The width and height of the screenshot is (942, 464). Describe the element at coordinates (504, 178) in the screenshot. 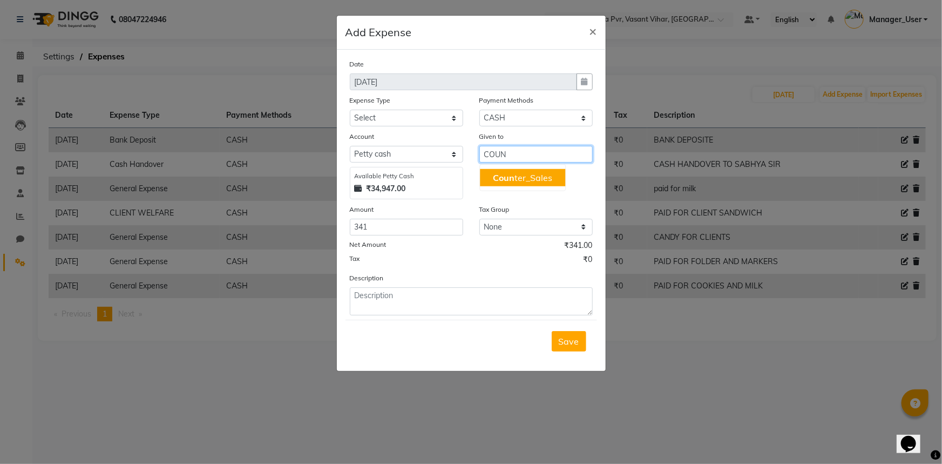

I see `span: Coun` at that location.